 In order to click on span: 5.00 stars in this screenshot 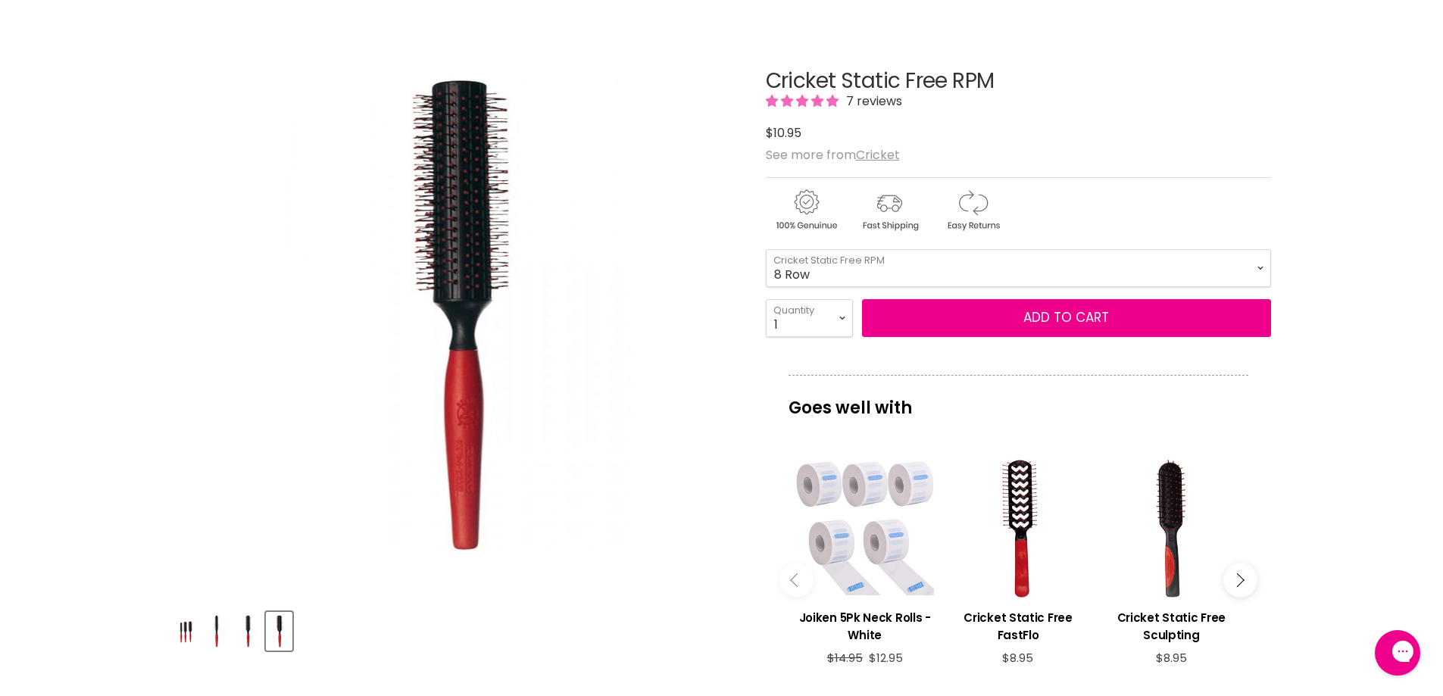, I will do `click(804, 101)`.